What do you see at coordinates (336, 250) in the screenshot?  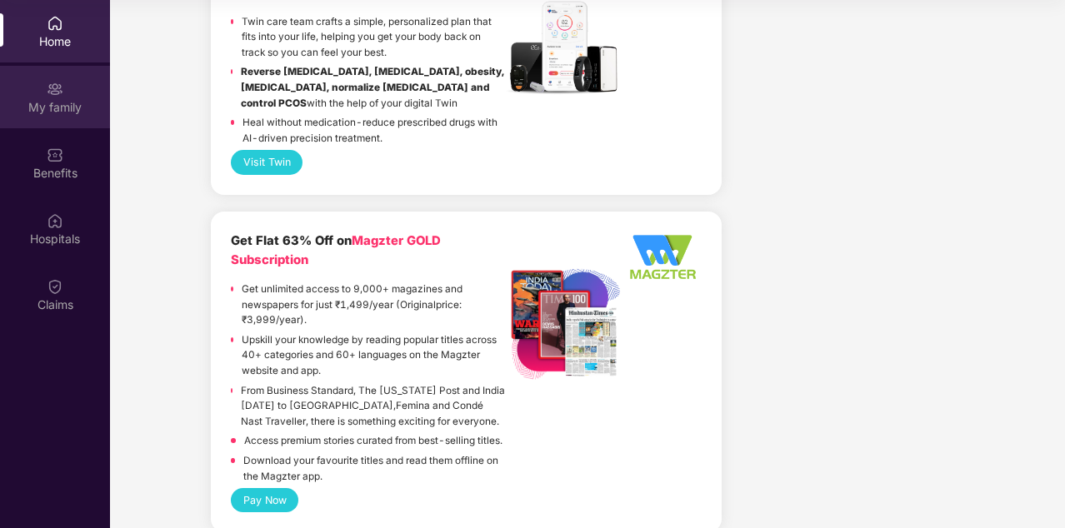 I see `b: Get Flat 63% Off on` at bounding box center [336, 250].